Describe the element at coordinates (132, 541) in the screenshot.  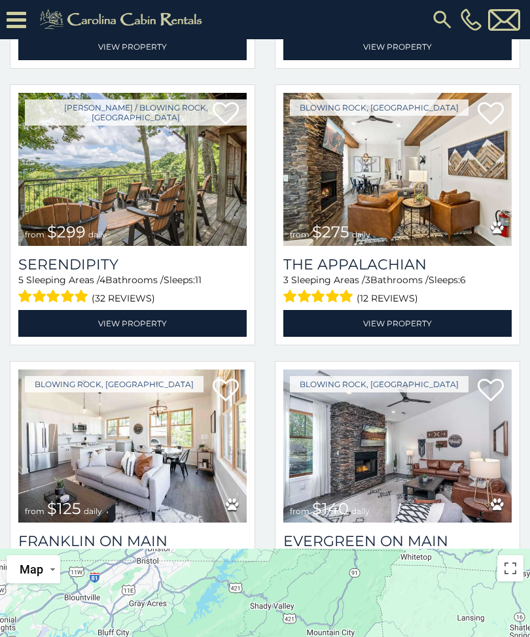
I see `h3: Franklin On Main` at that location.